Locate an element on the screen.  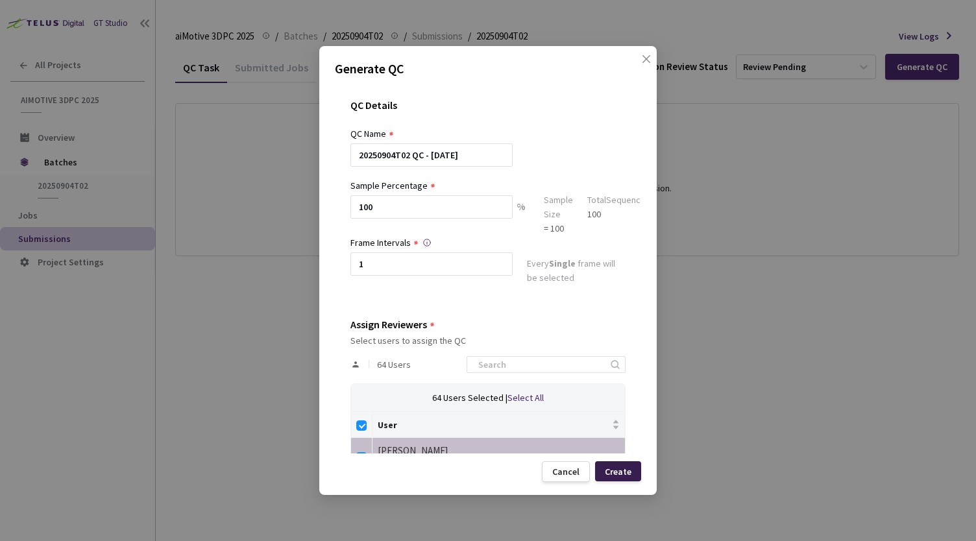
span: close is located at coordinates (647, 72).